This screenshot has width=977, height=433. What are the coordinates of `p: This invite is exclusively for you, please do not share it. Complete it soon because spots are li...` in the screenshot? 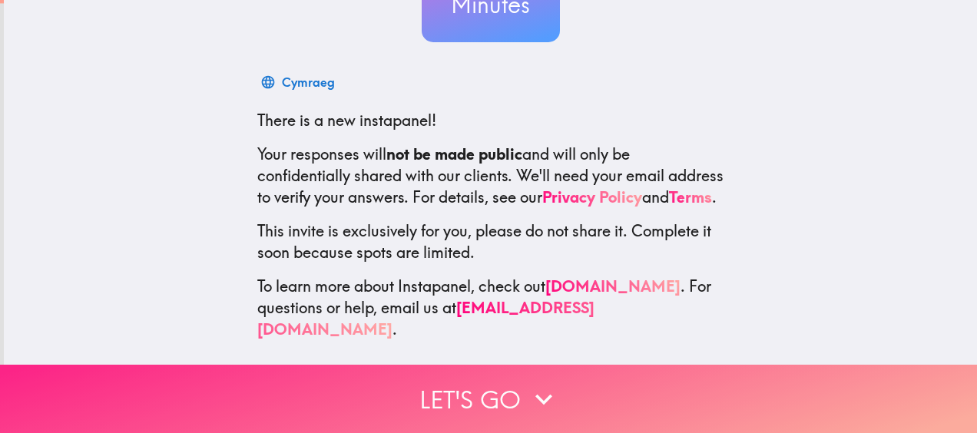 It's located at (491, 242).